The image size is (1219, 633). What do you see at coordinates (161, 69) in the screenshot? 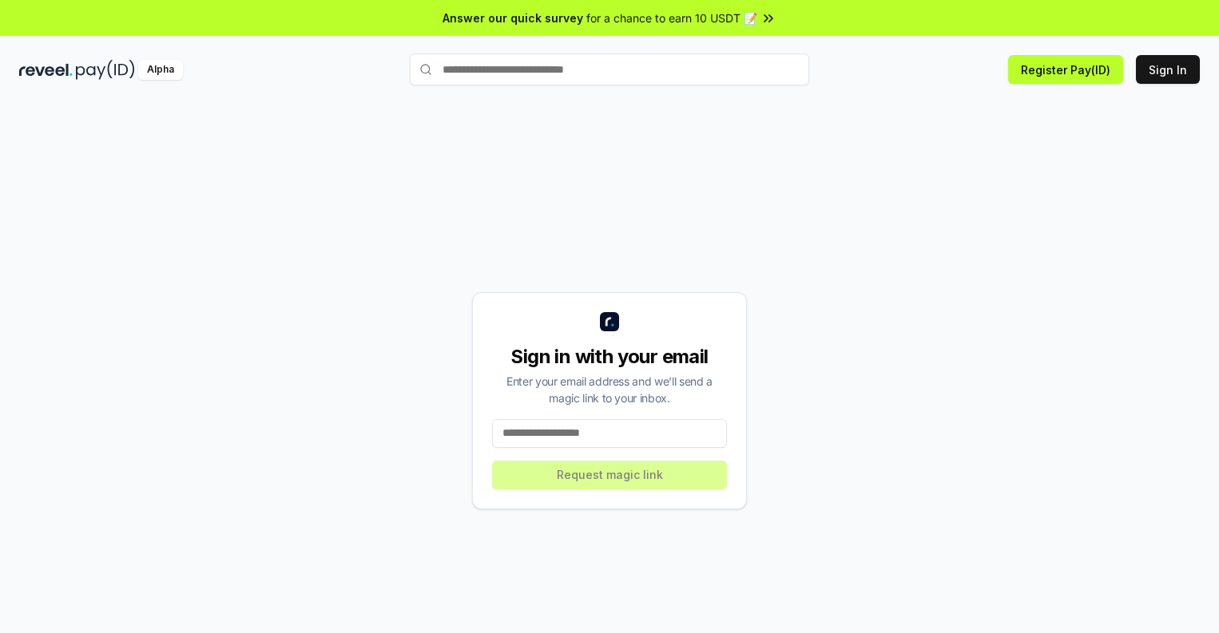
I see `div: Alpha` at bounding box center [161, 69].